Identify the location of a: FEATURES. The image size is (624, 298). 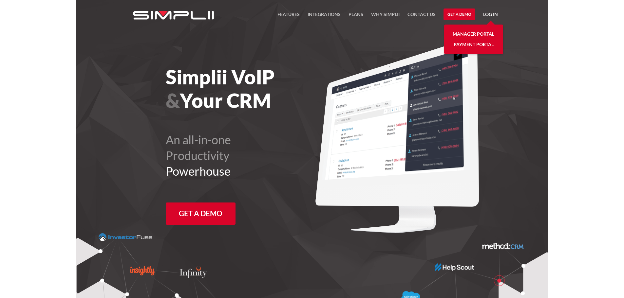
(289, 16).